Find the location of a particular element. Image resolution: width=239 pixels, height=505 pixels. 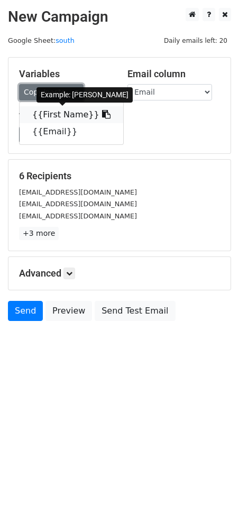

a: Send Test Email is located at coordinates (135, 311).